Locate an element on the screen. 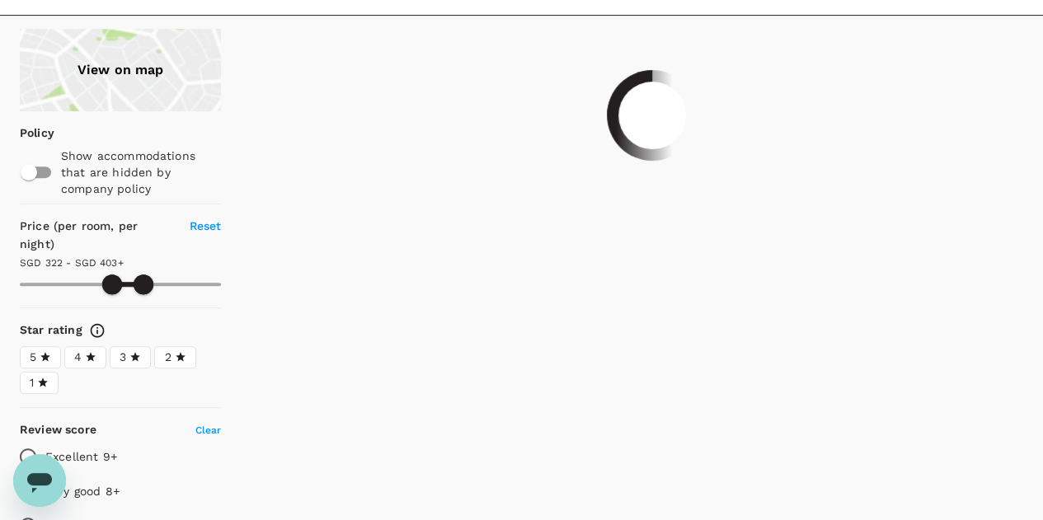  span: 5 is located at coordinates (33, 357).